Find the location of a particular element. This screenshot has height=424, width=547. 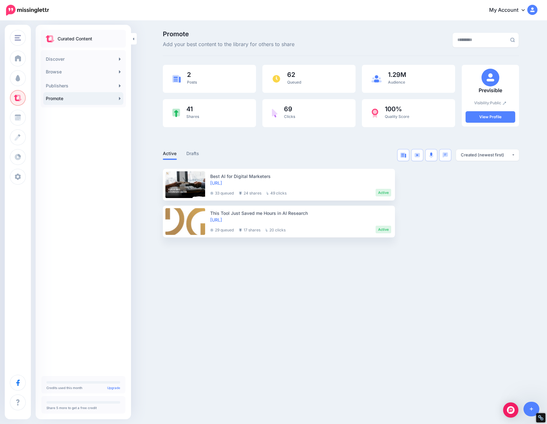

div: Created (newest first) is located at coordinates (486, 155).